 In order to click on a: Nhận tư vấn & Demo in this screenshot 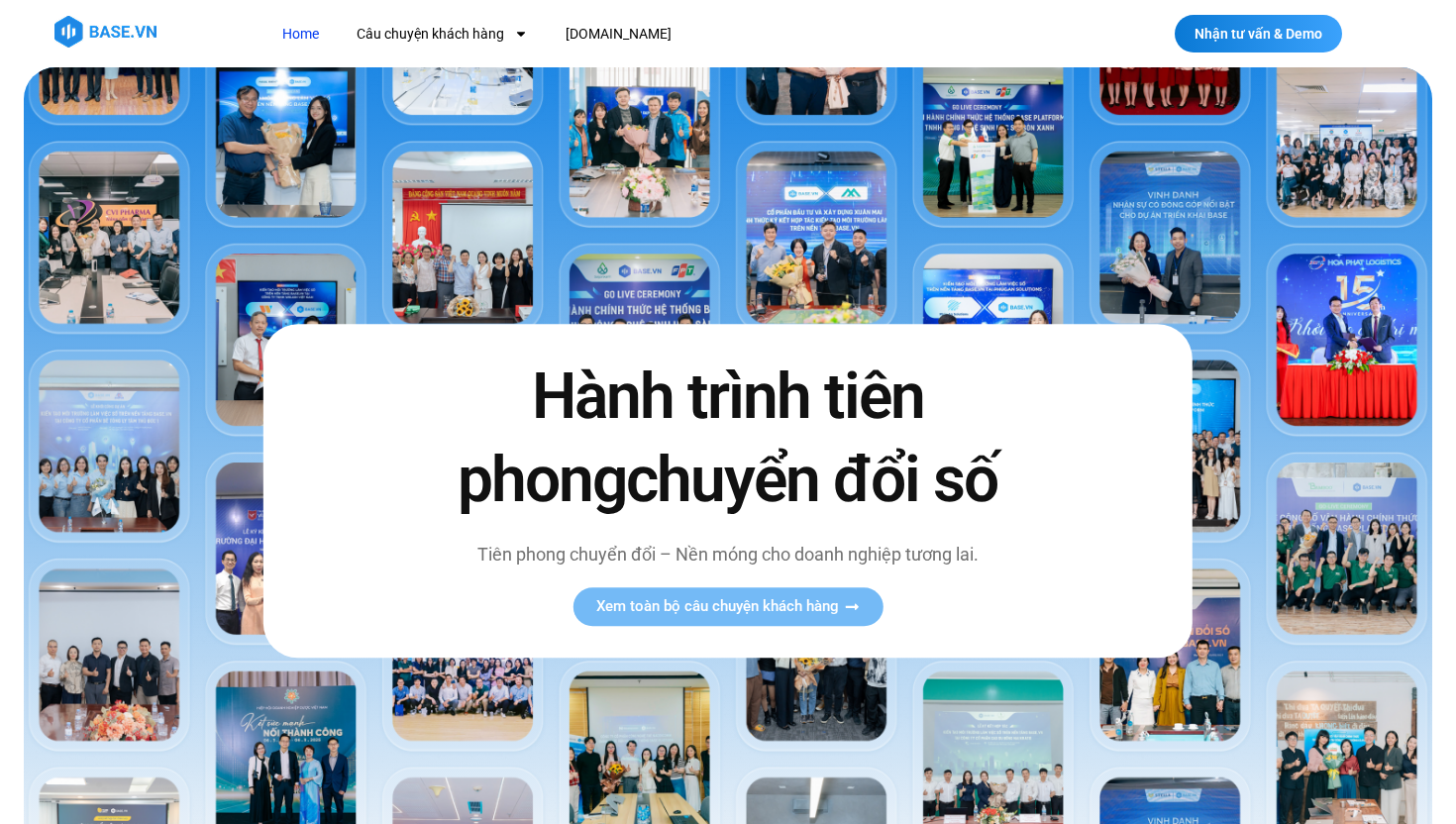, I will do `click(1258, 34)`.